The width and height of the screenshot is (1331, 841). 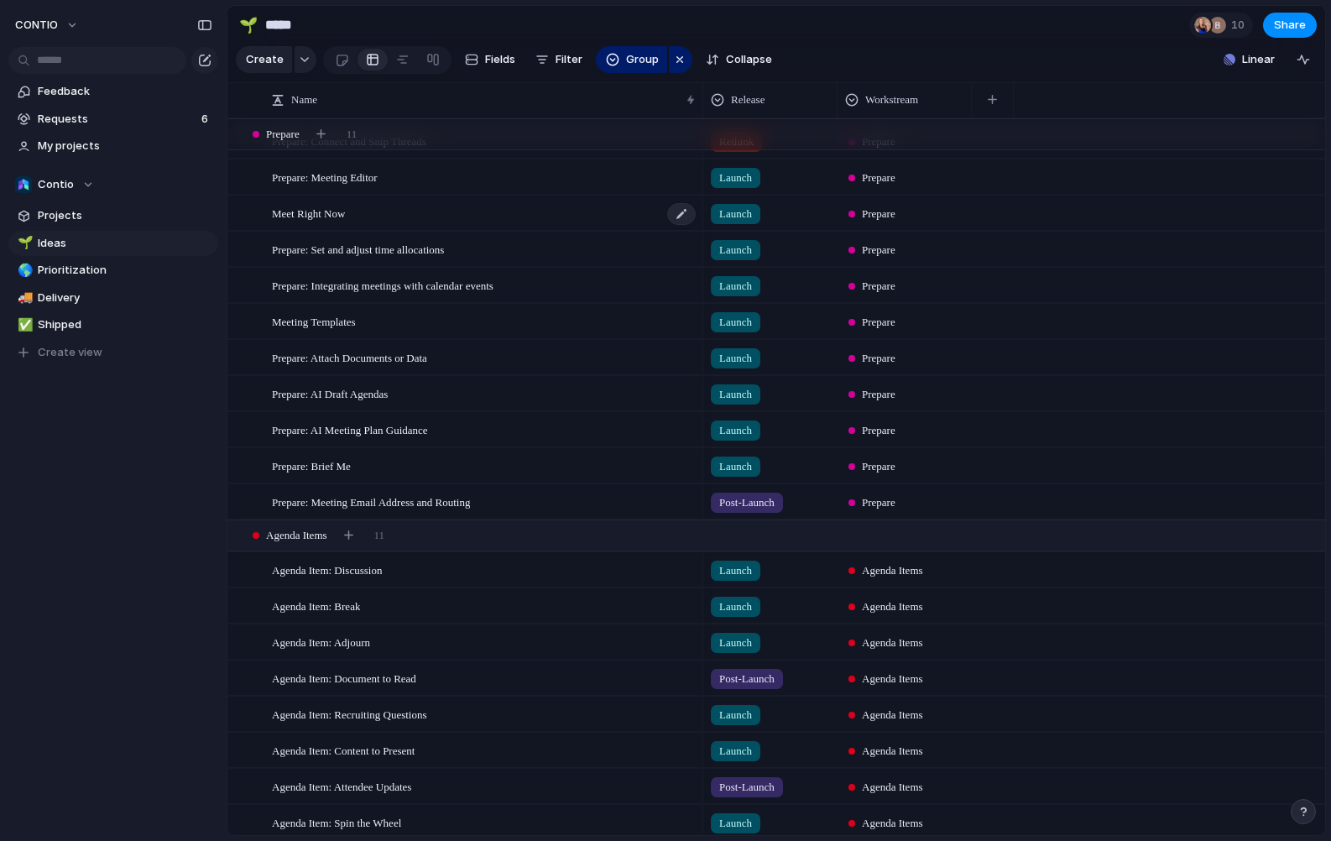 What do you see at coordinates (113, 216) in the screenshot?
I see `a: Projects` at bounding box center [113, 216].